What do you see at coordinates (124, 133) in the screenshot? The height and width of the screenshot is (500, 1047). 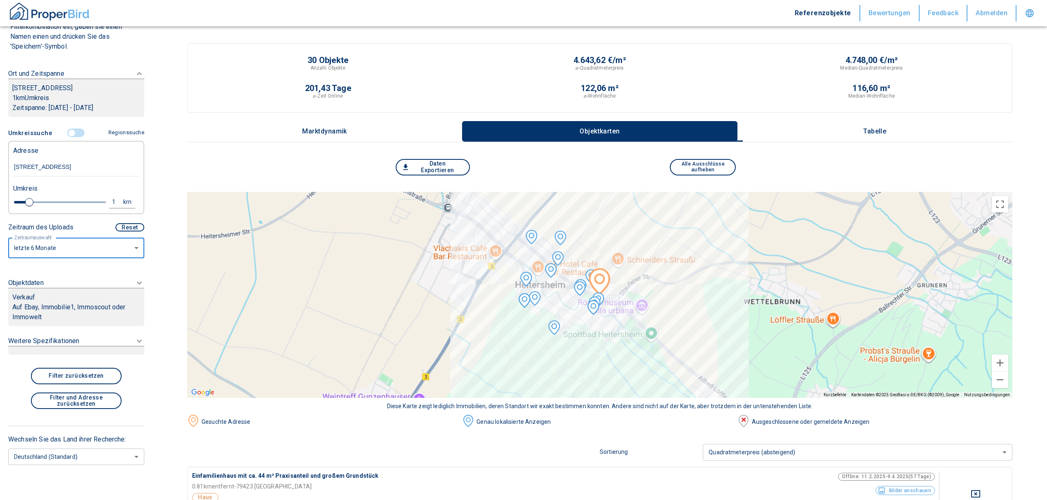 I see `button: Regionssuche` at bounding box center [124, 133].